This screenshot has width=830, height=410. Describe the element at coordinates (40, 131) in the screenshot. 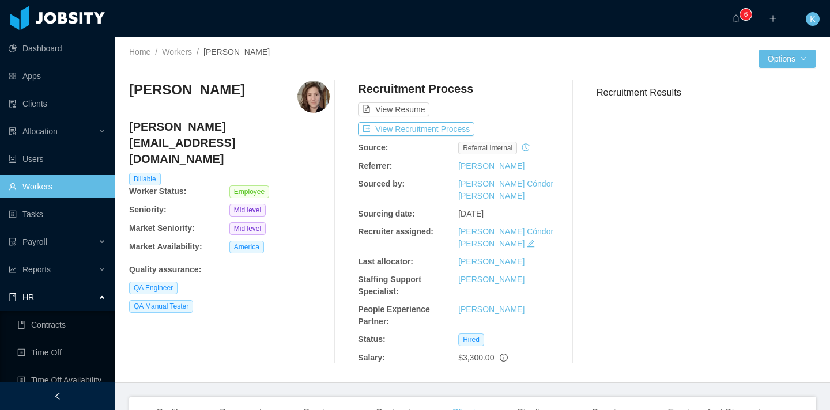

I see `span: Allocation` at that location.